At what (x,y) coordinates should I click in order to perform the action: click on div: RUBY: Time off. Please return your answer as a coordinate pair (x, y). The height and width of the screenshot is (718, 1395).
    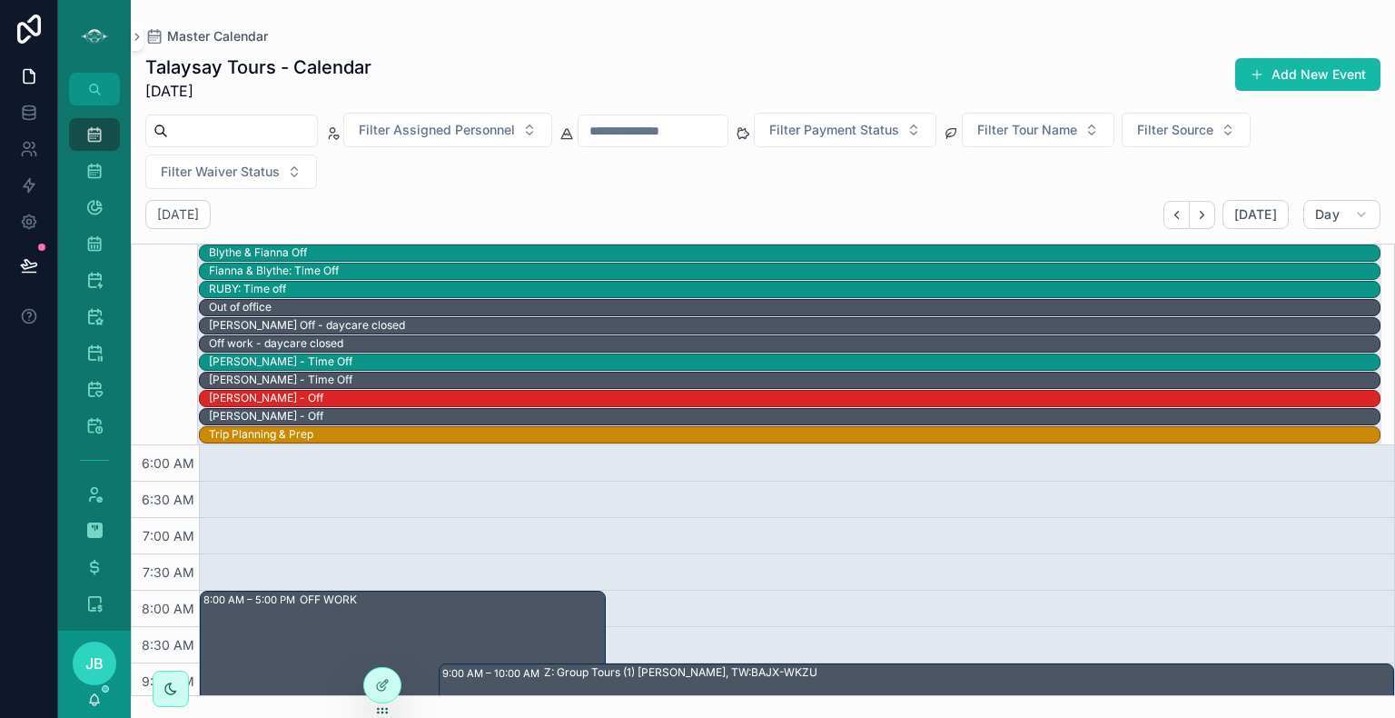
    Looking at the image, I should click on (247, 289).